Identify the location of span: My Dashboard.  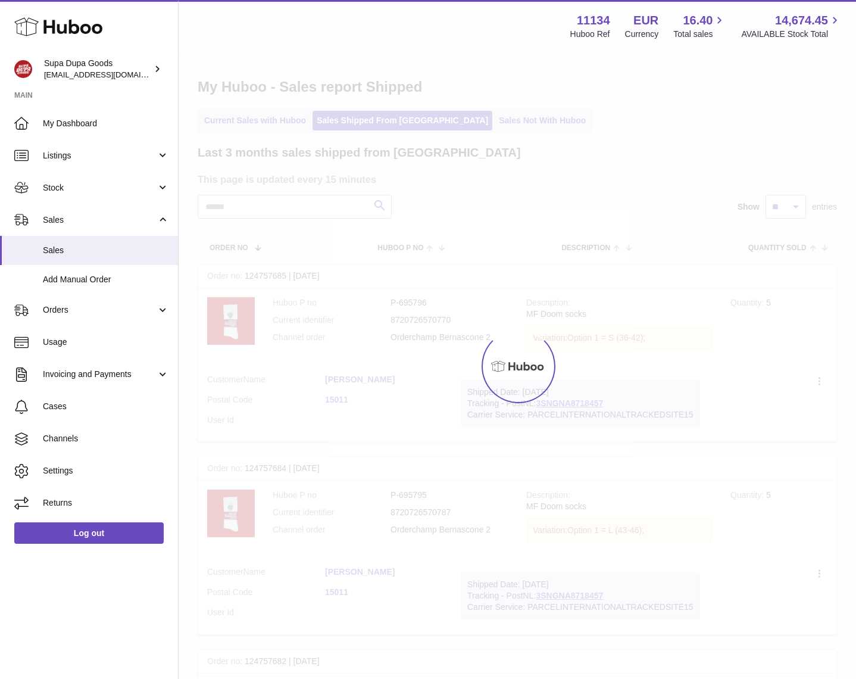
(106, 123).